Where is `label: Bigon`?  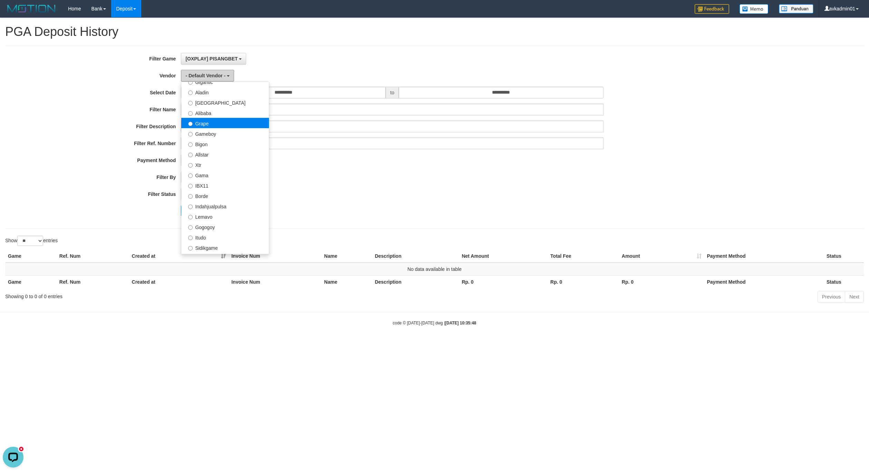 label: Bigon is located at coordinates (225, 144).